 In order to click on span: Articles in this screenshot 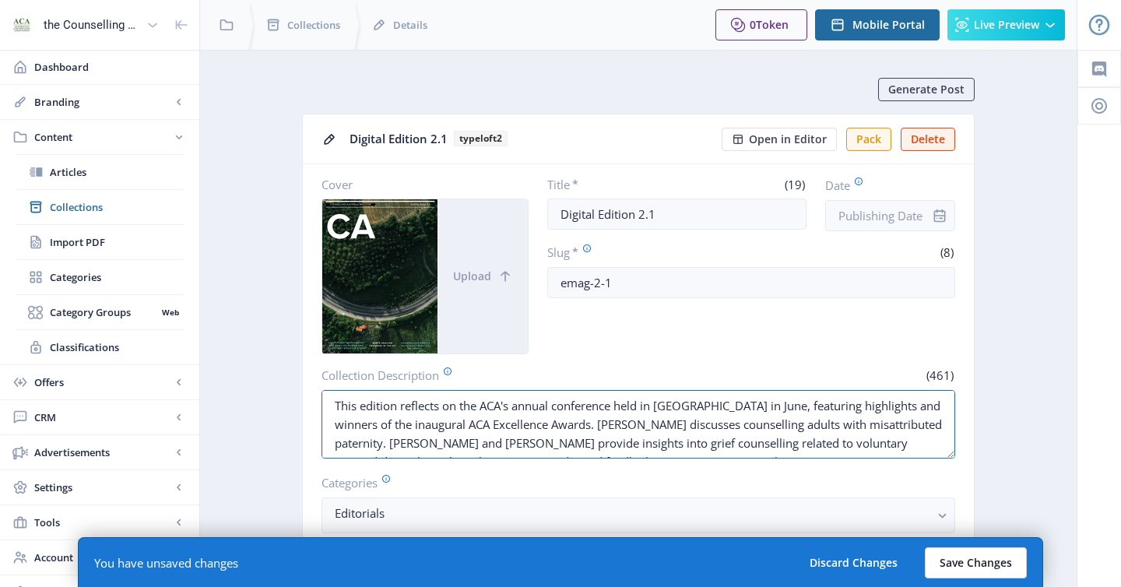, I will do `click(117, 172)`.